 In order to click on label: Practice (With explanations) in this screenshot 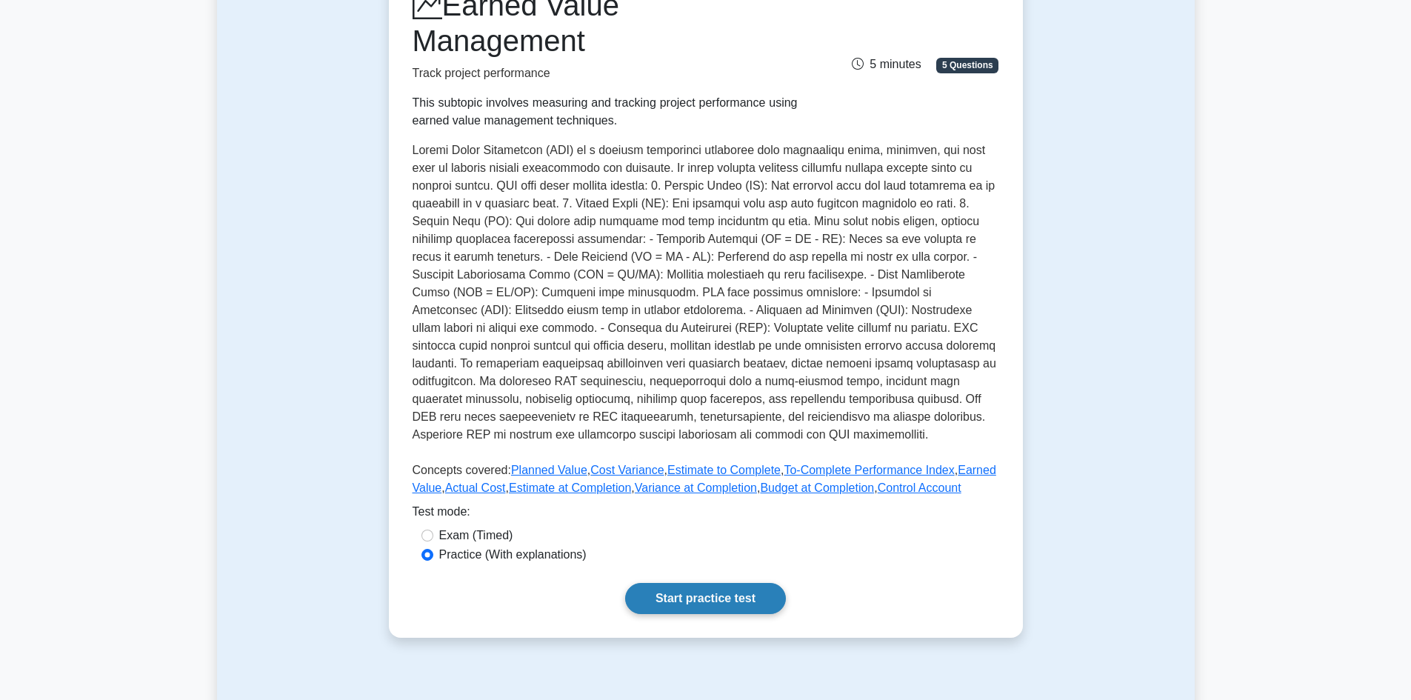, I will do `click(513, 555)`.